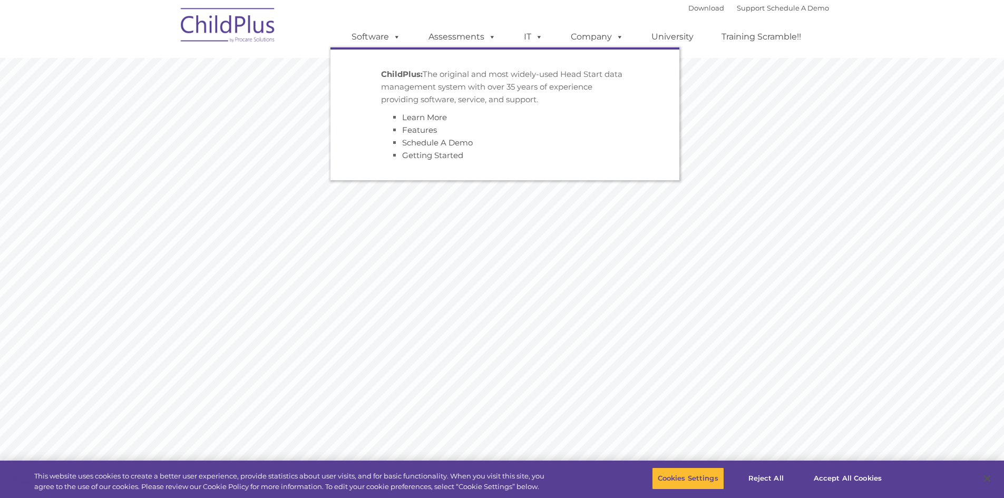 This screenshot has height=498, width=1004. Describe the element at coordinates (534, 37) in the screenshot. I see `a: IT` at that location.